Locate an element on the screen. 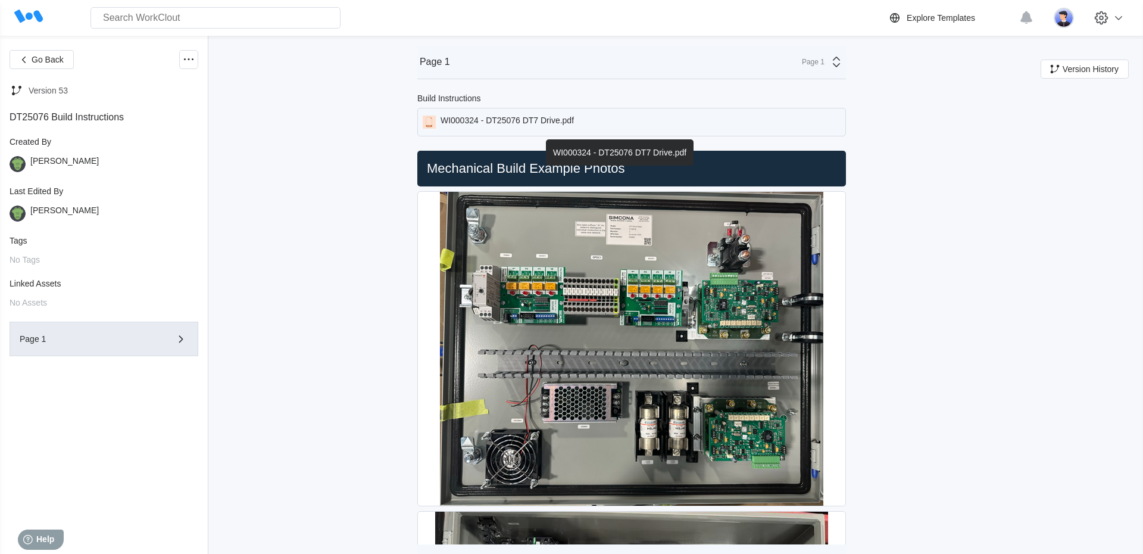 The height and width of the screenshot is (554, 1143). div: Build Instructions is located at coordinates (449, 98).